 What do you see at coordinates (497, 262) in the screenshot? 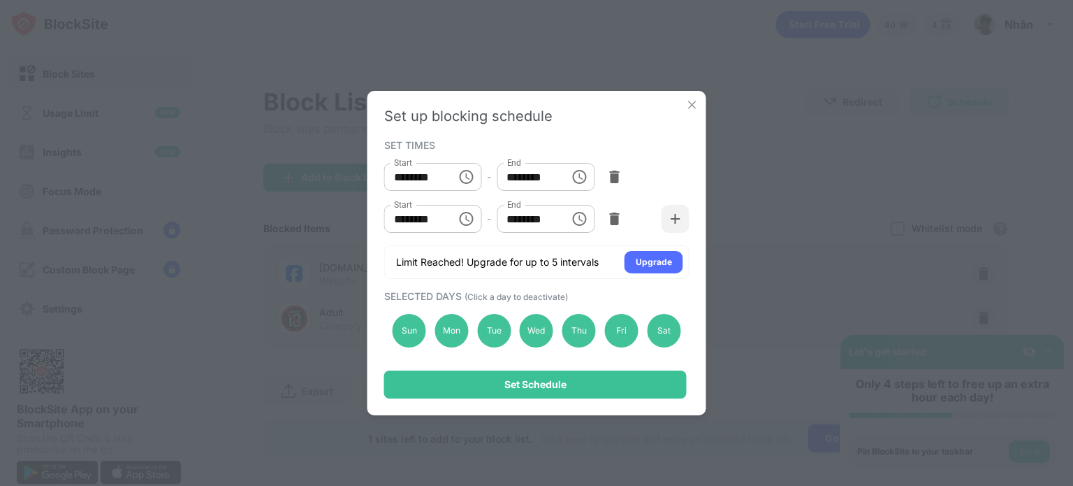
I see `div: Limit Reached! Upgrade for up to 5 intervals` at bounding box center [497, 262].